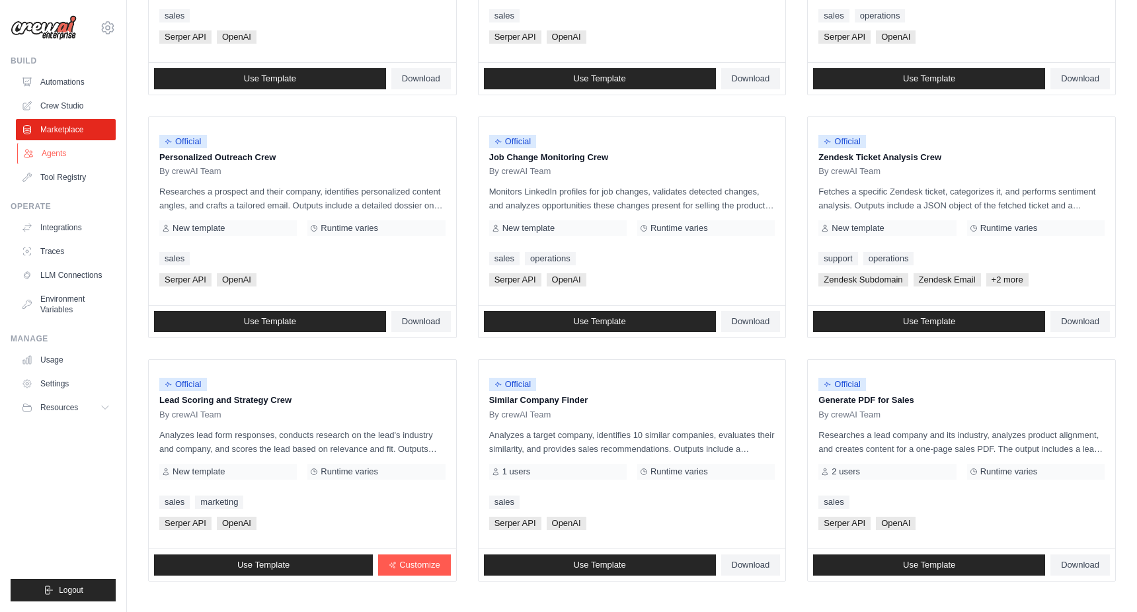 The height and width of the screenshot is (612, 1137). What do you see at coordinates (961, 198) in the screenshot?
I see `p: Fetches a specific Zendesk ticket, categorizes it, and performs sentiment analysis. Outputs inclu...` at bounding box center [961, 198].